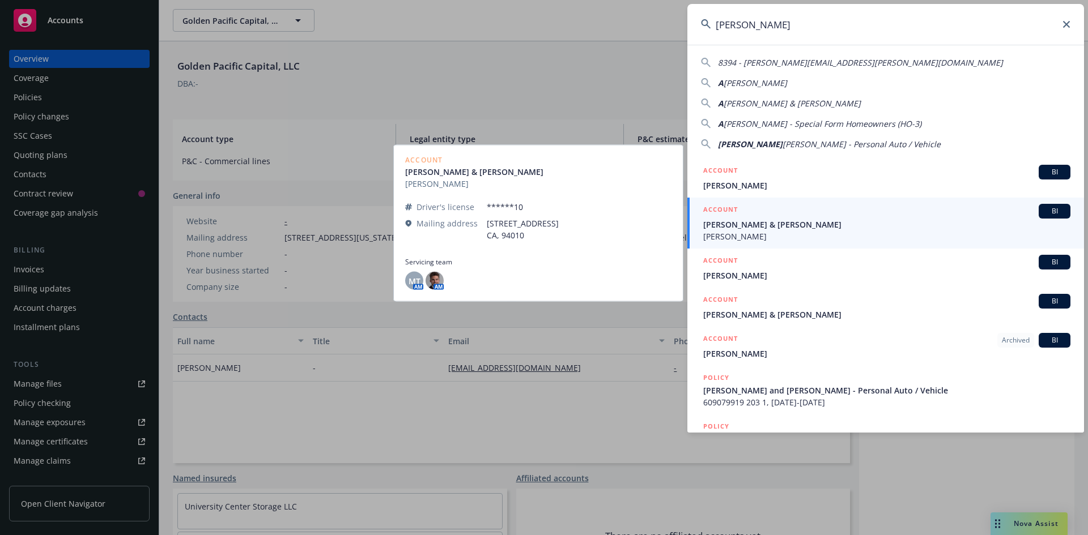 Image resolution: width=1088 pixels, height=535 pixels. Describe the element at coordinates (1015, 340) in the screenshot. I see `span: Archived` at that location.